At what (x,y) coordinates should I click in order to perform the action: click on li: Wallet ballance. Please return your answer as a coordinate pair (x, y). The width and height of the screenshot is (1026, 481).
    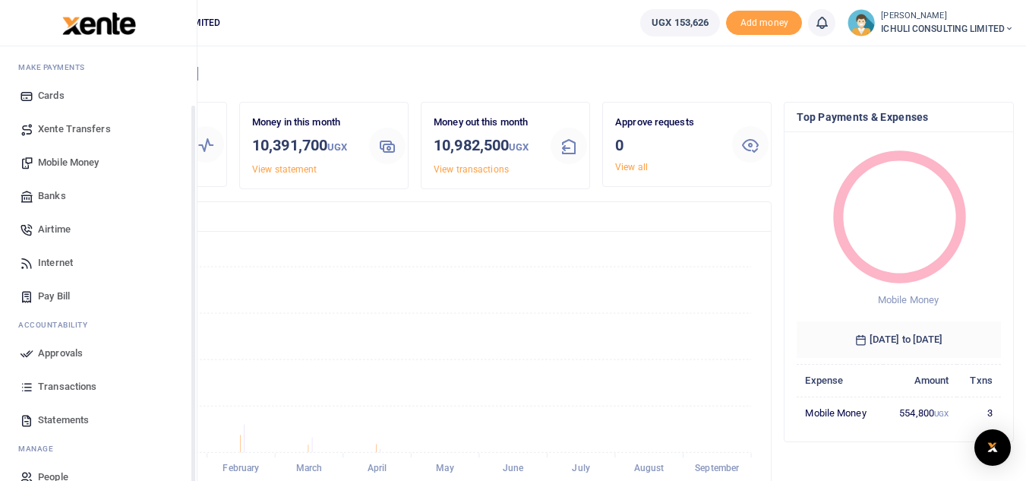
    Looking at the image, I should click on (680, 23).